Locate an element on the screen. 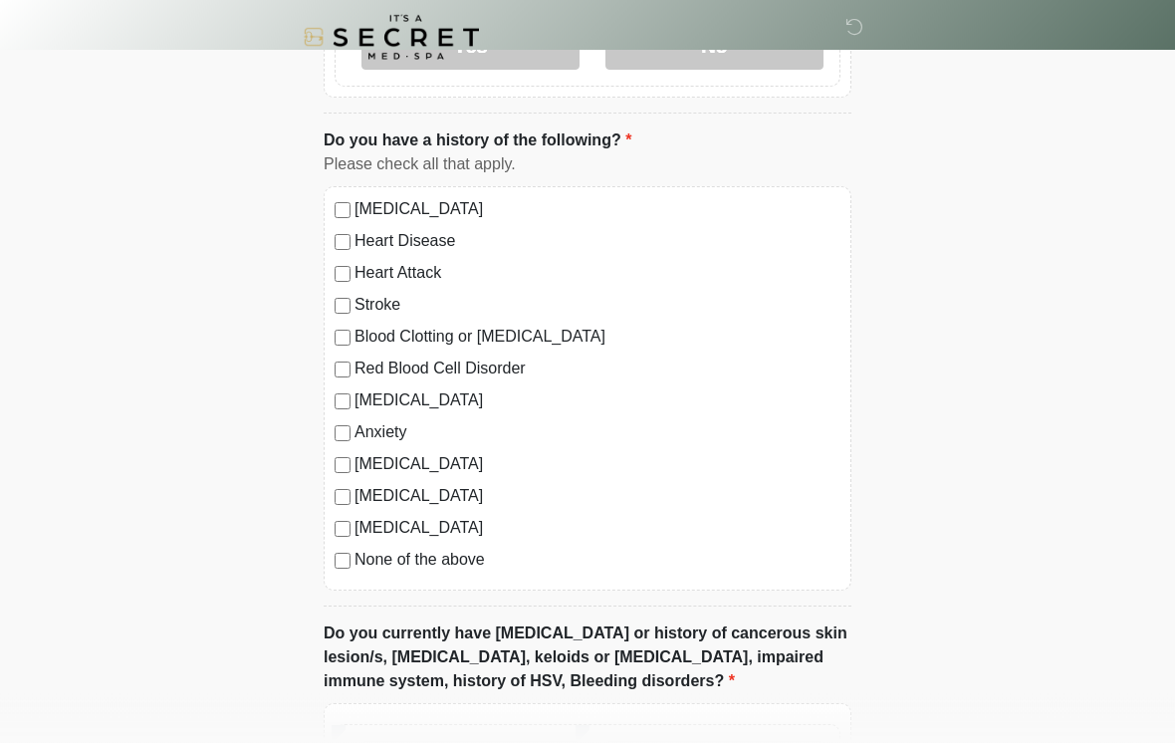 This screenshot has height=743, width=1175. label: Anxiety is located at coordinates (597, 433).